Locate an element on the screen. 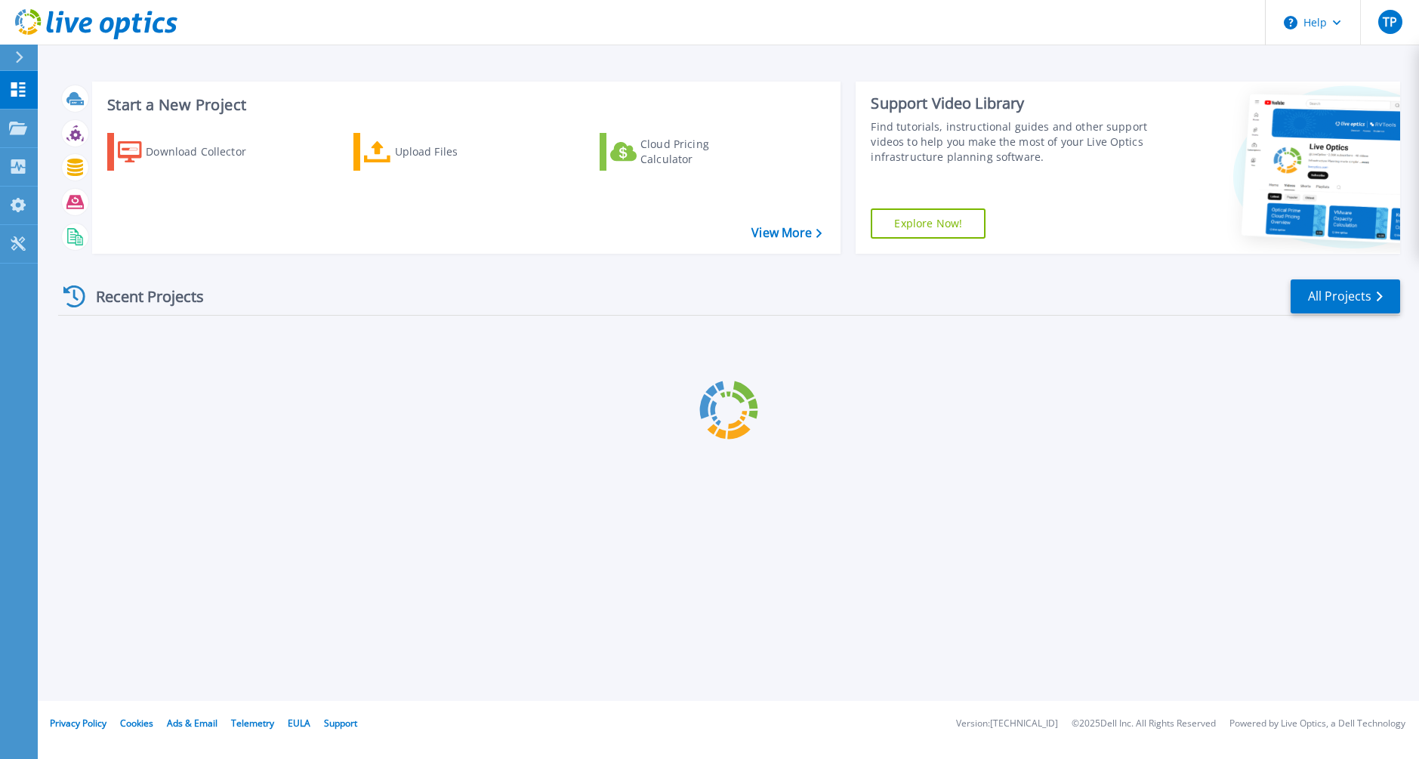 The image size is (1419, 759). a: All Projects is located at coordinates (1345, 296).